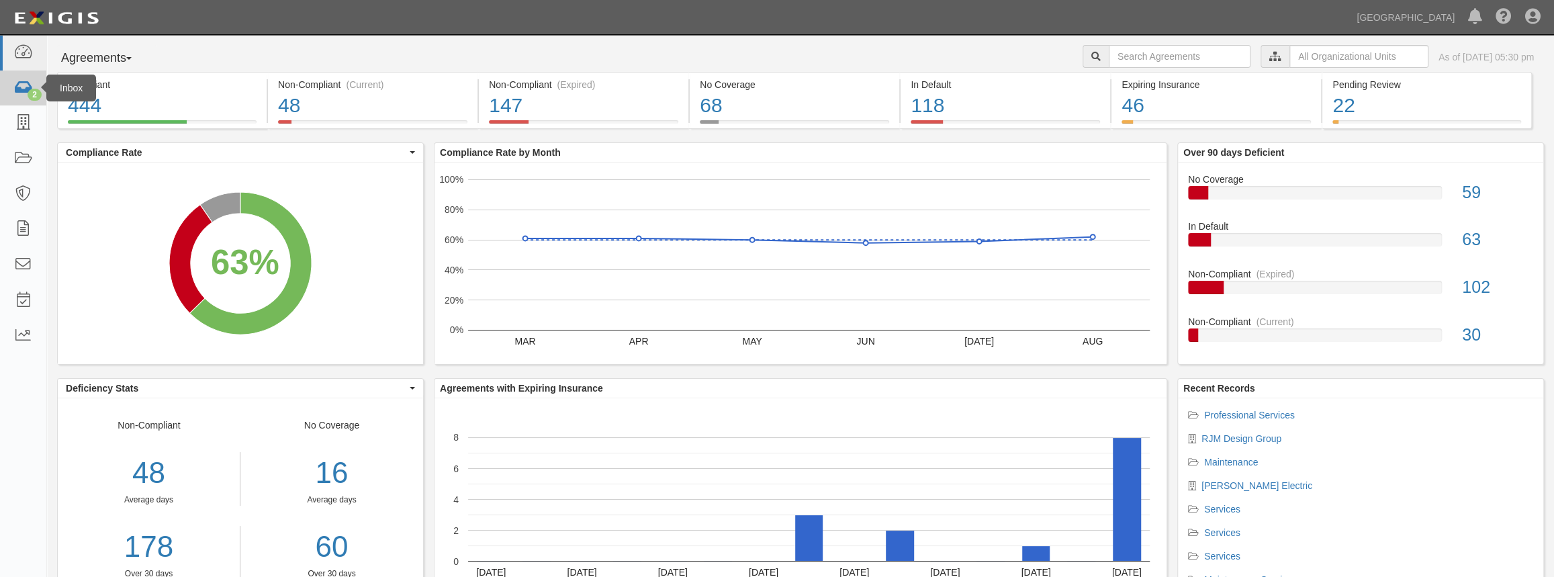 This screenshot has width=1554, height=577. I want to click on span: Deficiency Stats, so click(236, 388).